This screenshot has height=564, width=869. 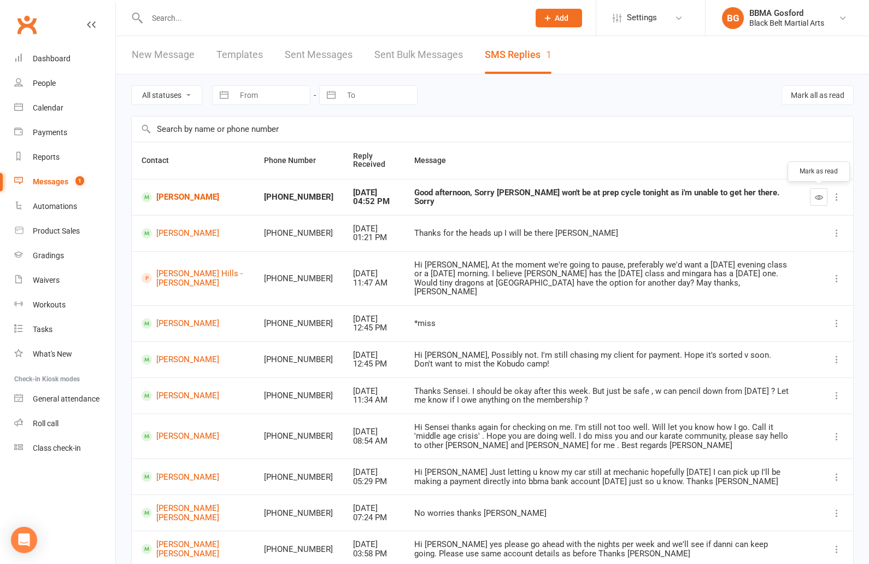 I want to click on a: Dashboard, so click(x=64, y=58).